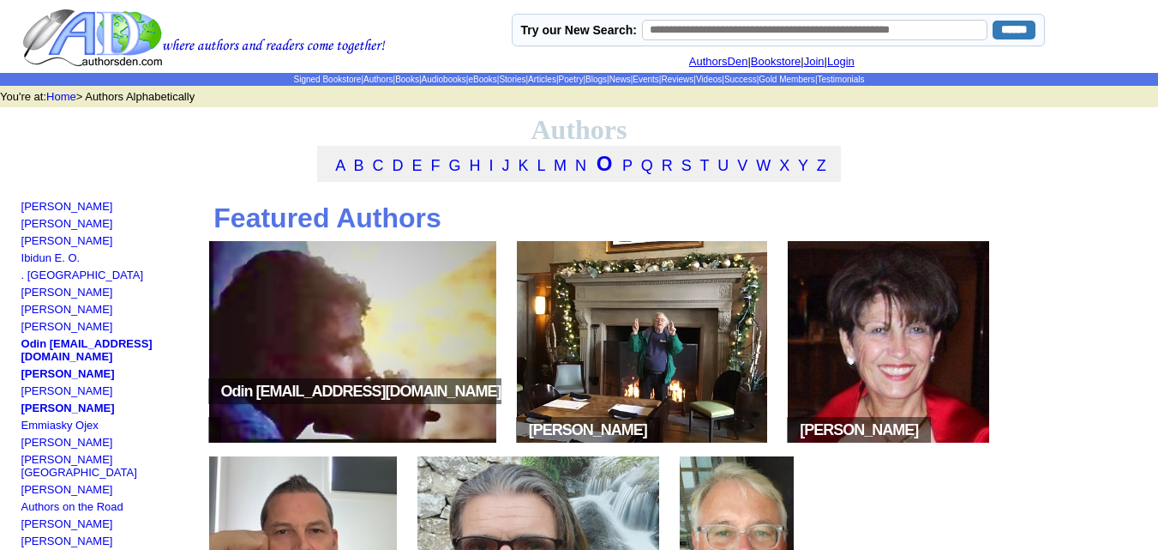 This screenshot has height=550, width=1158. Describe the element at coordinates (821, 165) in the screenshot. I see `a: Z` at that location.